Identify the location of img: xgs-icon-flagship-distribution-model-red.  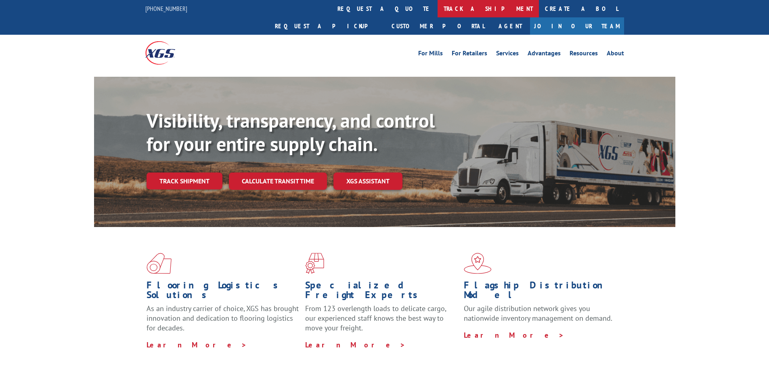
(478, 263).